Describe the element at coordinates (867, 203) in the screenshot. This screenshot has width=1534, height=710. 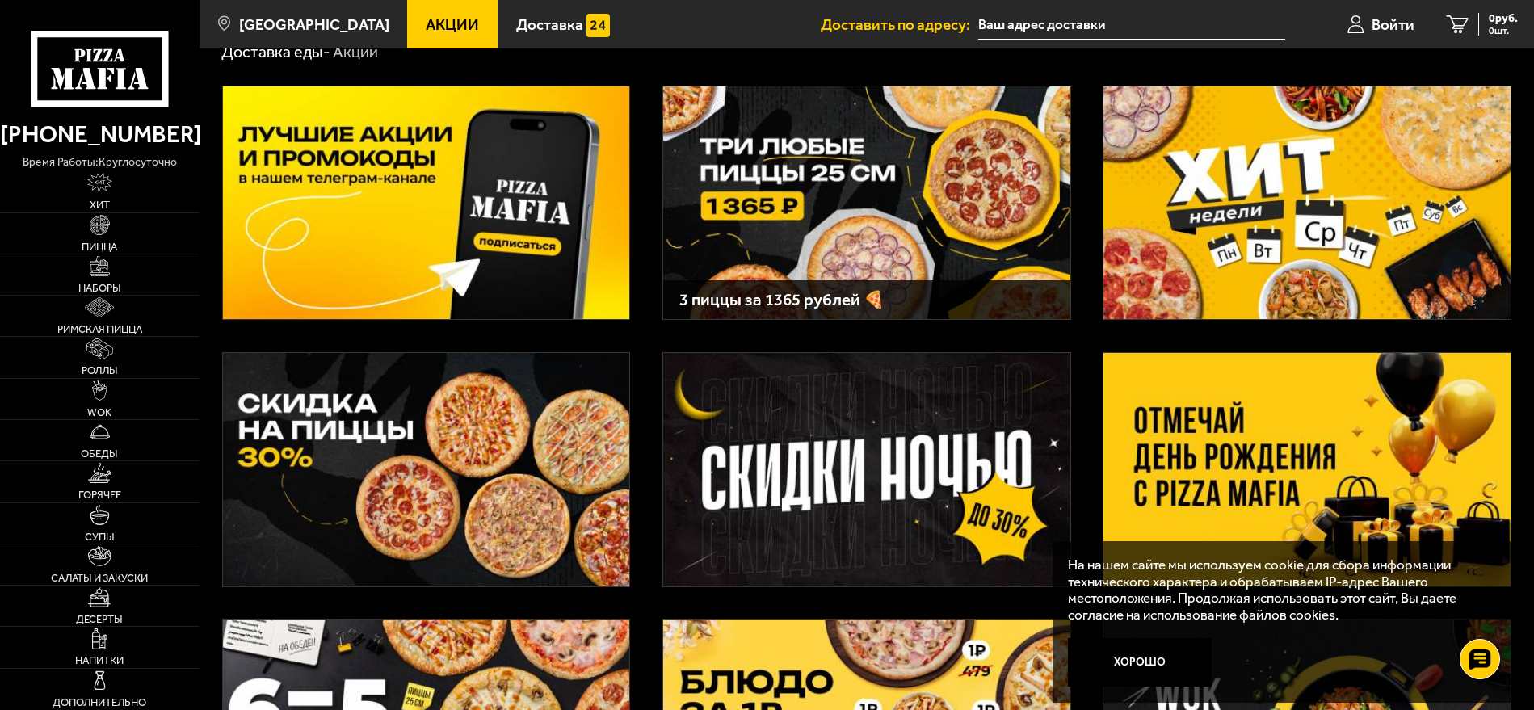
I see `a: 3 пиццы за 1365 рублей 🍕` at that location.